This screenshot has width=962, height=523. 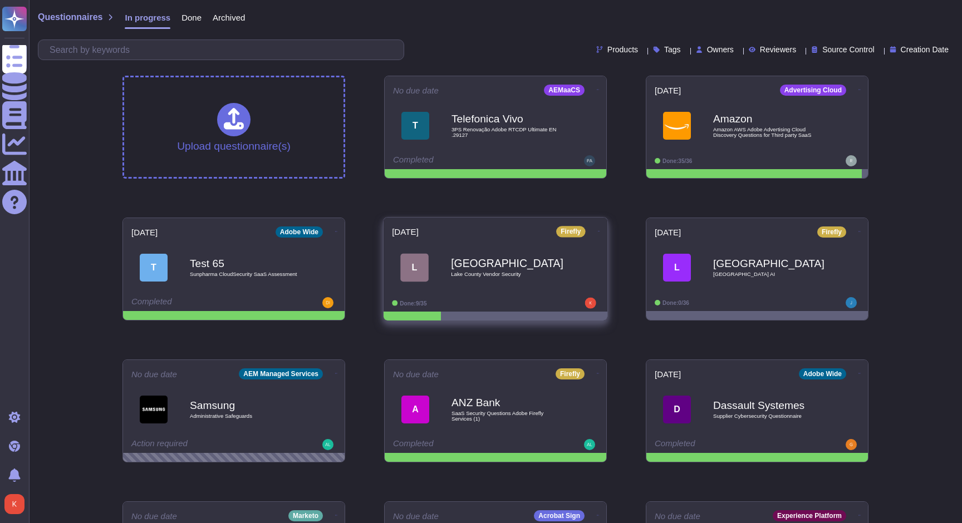 What do you see at coordinates (769, 132) in the screenshot?
I see `span: Amazon AWS Adobe Advertising Cloud Discovery Questions for Third party SaaS` at bounding box center [769, 132].